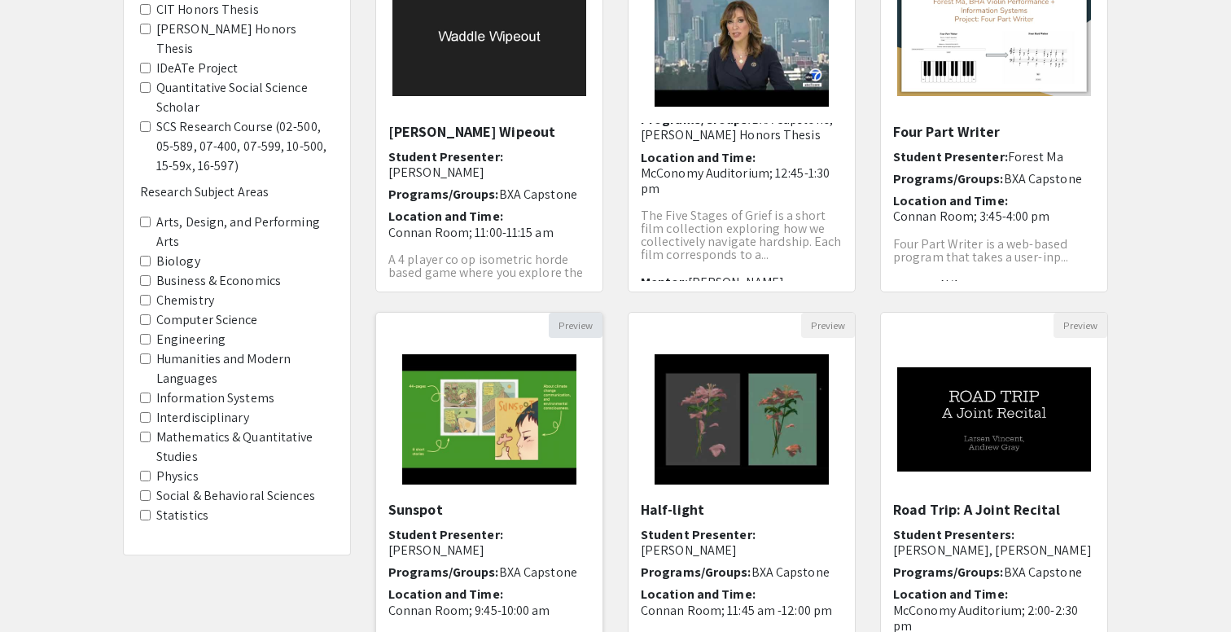 This screenshot has width=1231, height=632. I want to click on label: Quantitative Social Science Scholar, so click(245, 98).